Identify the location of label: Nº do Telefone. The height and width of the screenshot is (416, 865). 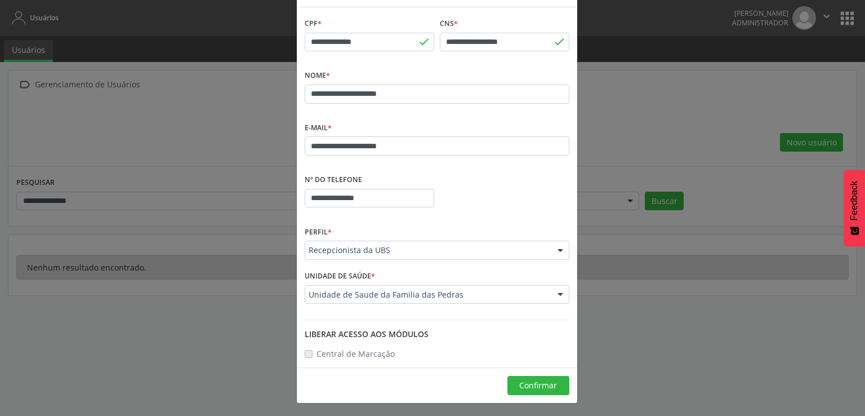
(333, 180).